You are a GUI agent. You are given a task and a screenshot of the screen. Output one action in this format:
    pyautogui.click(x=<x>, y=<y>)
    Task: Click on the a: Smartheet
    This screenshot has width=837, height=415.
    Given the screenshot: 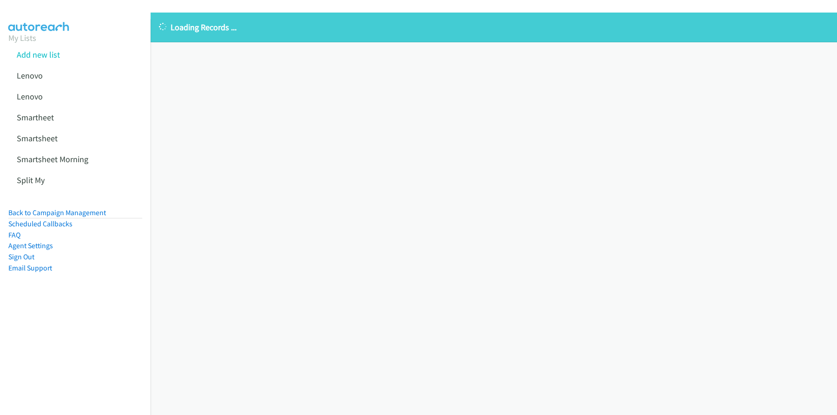 What is the action you would take?
    pyautogui.click(x=35, y=117)
    